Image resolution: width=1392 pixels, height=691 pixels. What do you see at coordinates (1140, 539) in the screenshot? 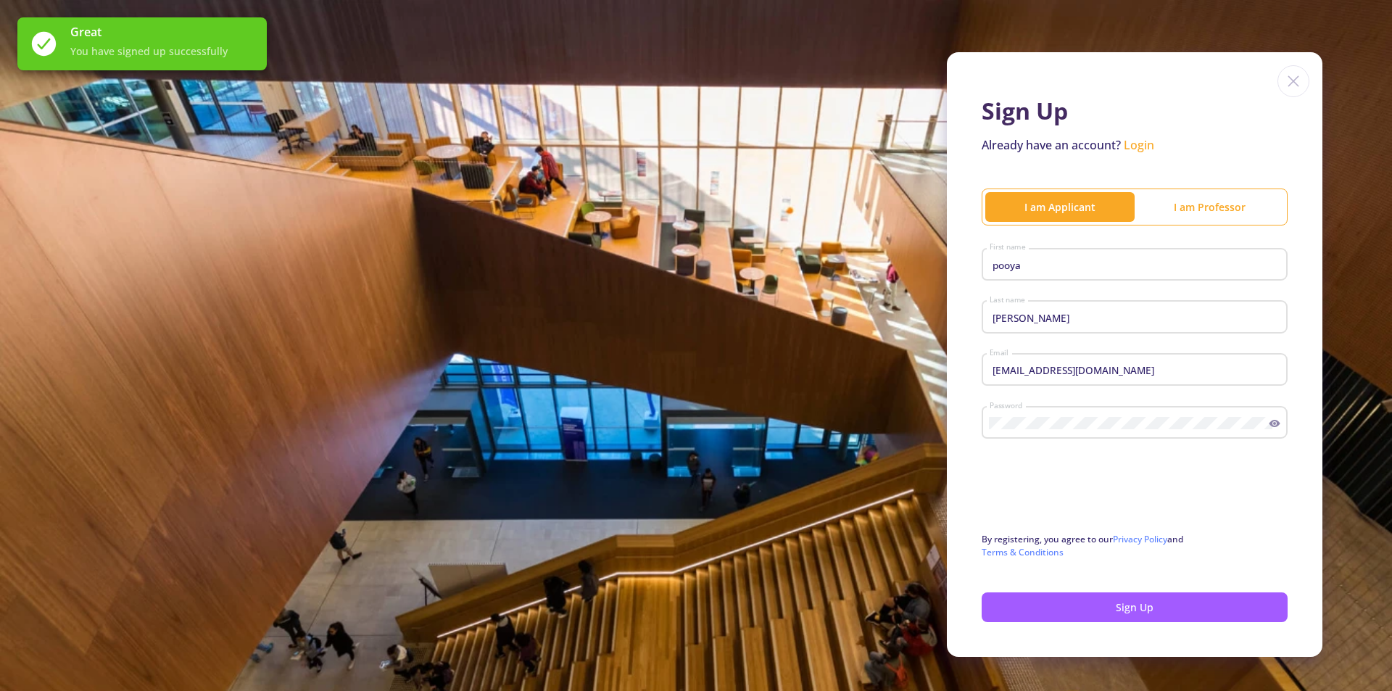
I see `a: Privacy Policy` at bounding box center [1140, 539].